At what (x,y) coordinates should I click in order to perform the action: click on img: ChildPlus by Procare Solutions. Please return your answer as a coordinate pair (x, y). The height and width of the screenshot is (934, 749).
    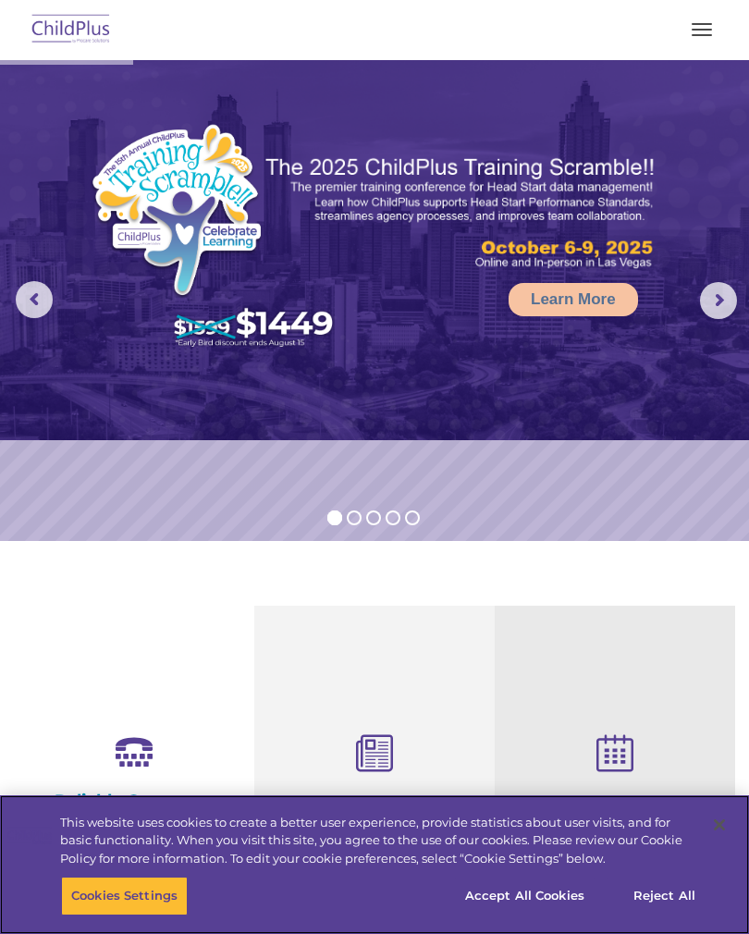
    Looking at the image, I should click on (71, 30).